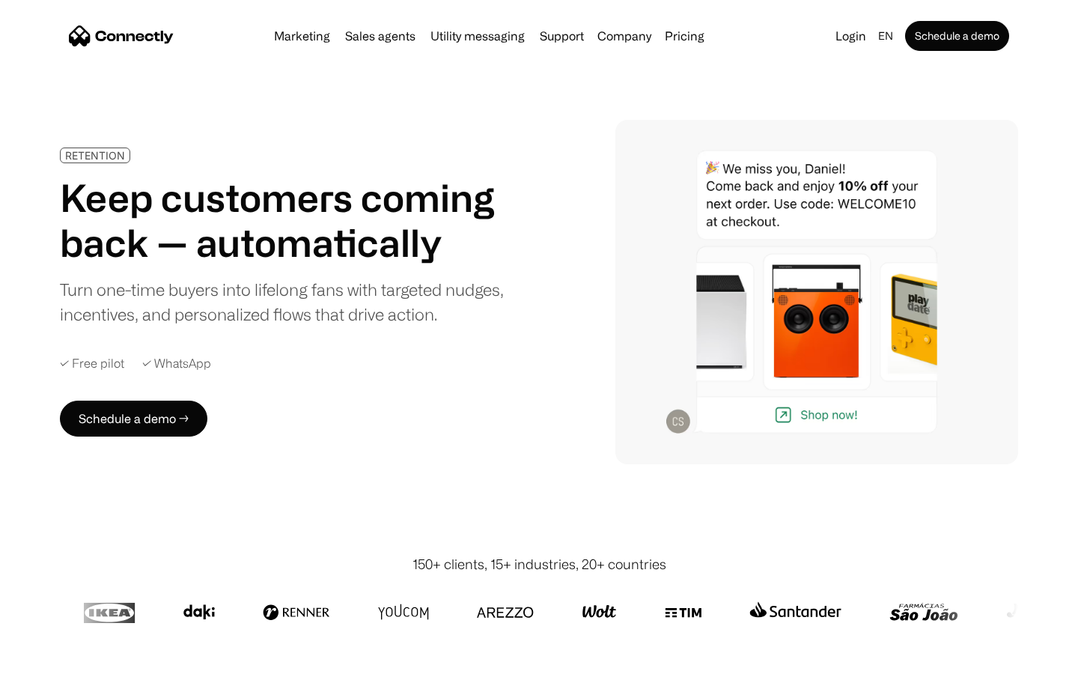 The image size is (1078, 674). What do you see at coordinates (95, 155) in the screenshot?
I see `div: RETENTION` at bounding box center [95, 155].